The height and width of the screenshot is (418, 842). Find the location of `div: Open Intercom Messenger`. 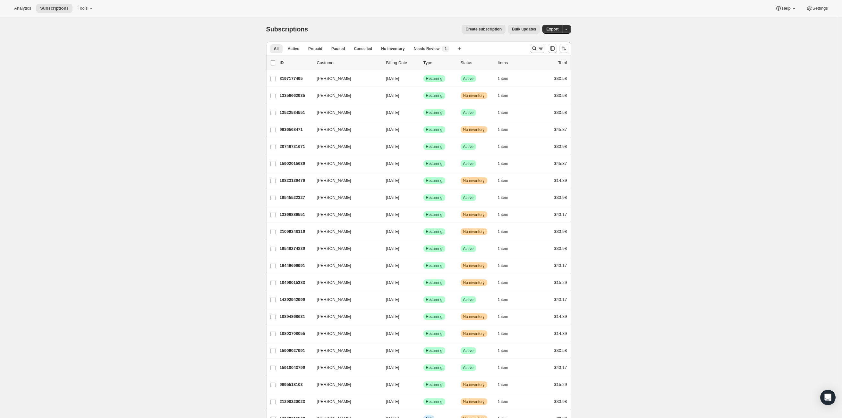

div: Open Intercom Messenger is located at coordinates (828, 398).